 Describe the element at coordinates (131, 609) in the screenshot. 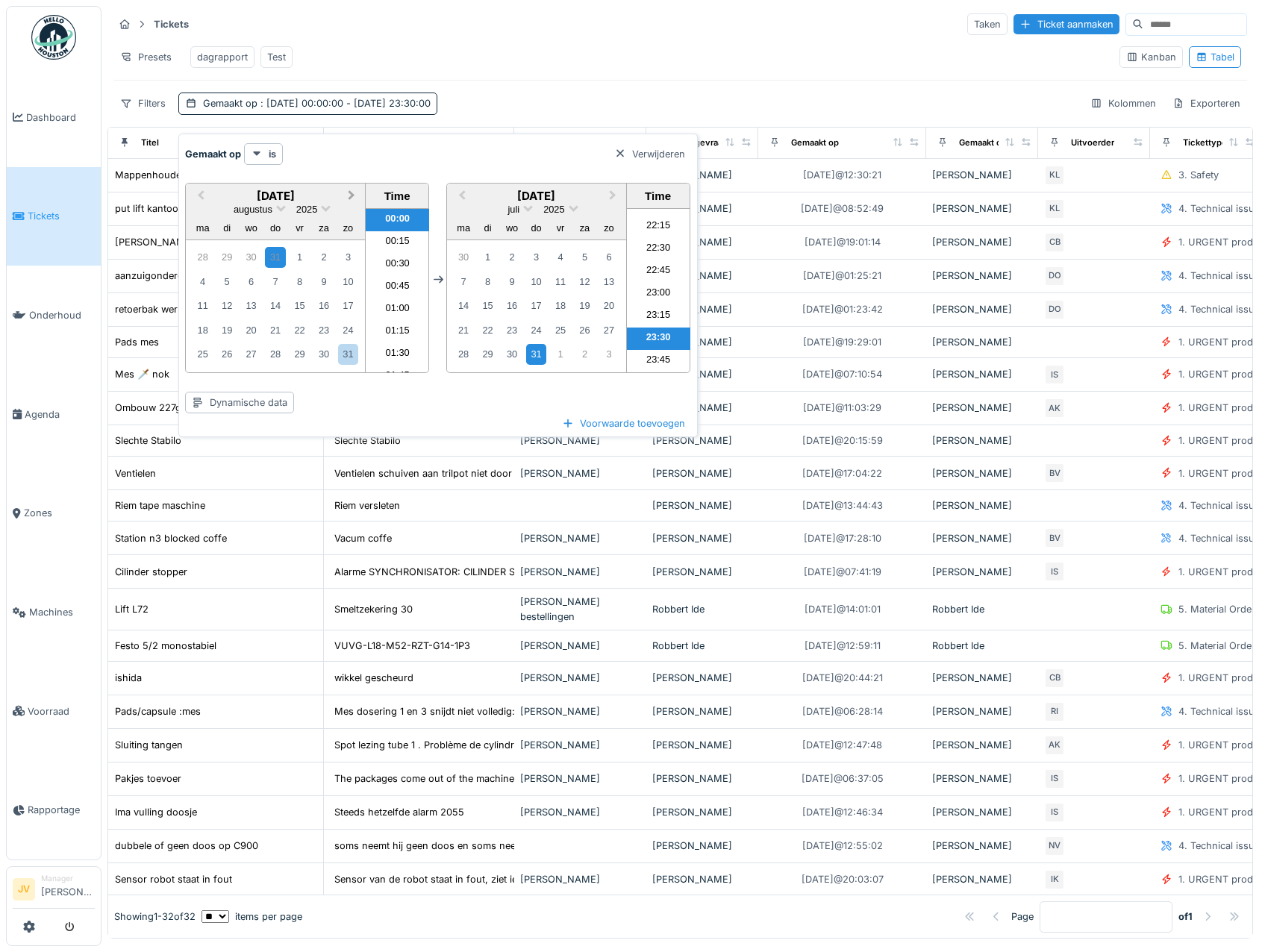

I see `div: Lift L72` at that location.